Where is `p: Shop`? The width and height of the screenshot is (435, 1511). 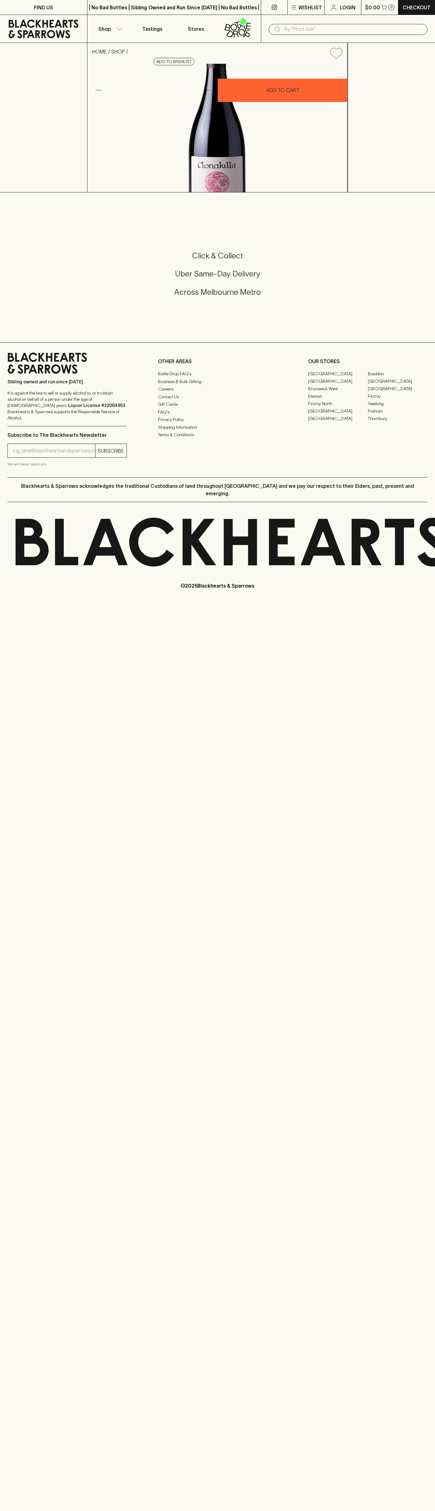 p: Shop is located at coordinates (104, 29).